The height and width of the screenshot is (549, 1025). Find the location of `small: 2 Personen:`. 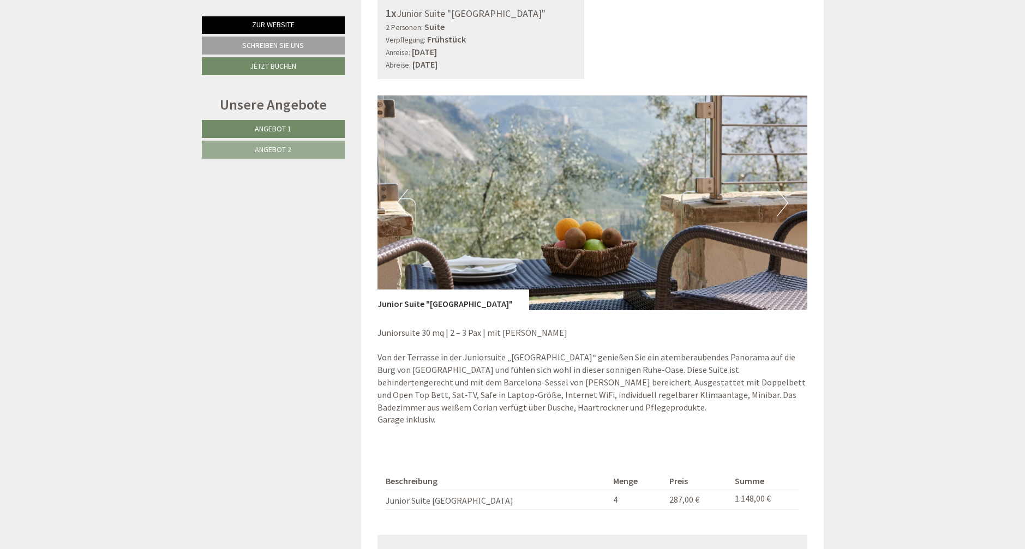

small: 2 Personen: is located at coordinates (404, 27).